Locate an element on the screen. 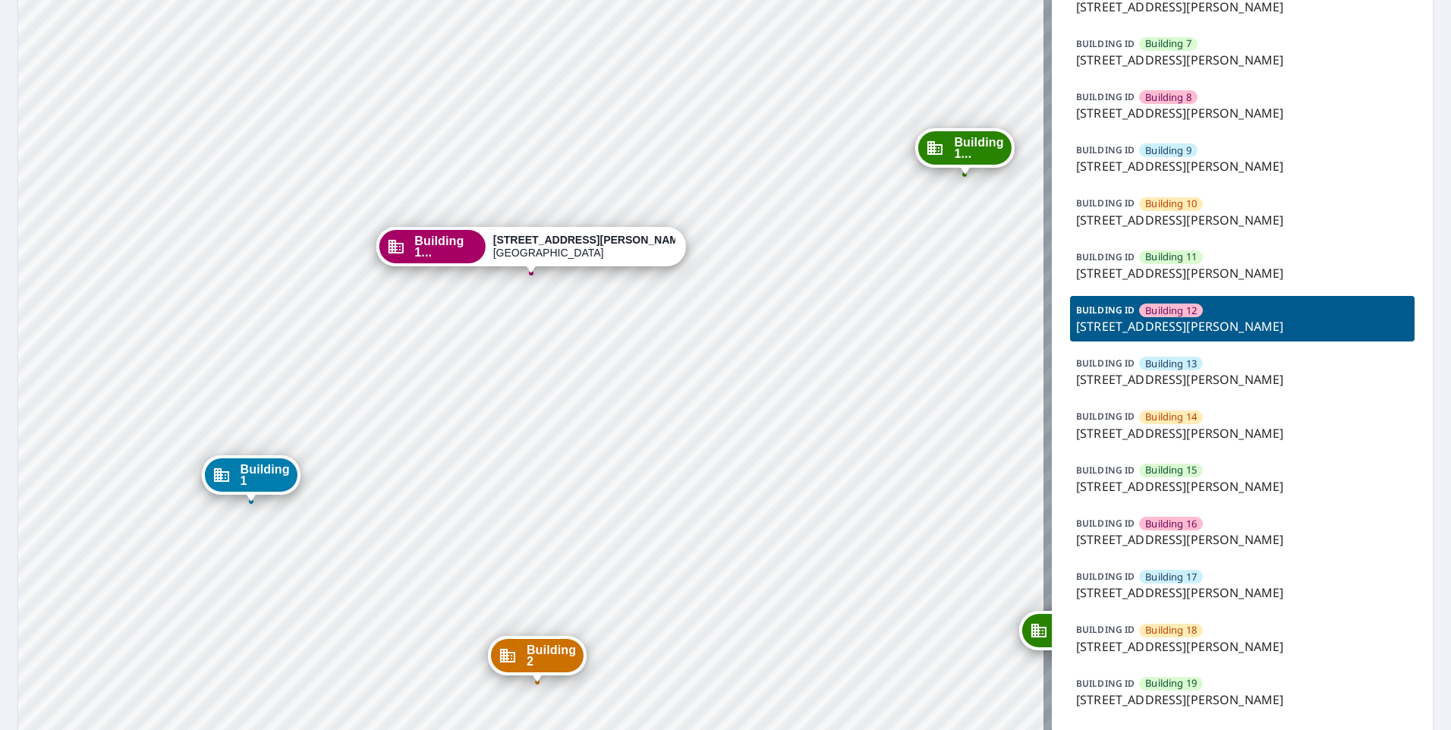  div: Dropped pin, building Building 11, Commercial property, 4001 Anderson Road Nashville, TN 37217 is located at coordinates (965, 152).